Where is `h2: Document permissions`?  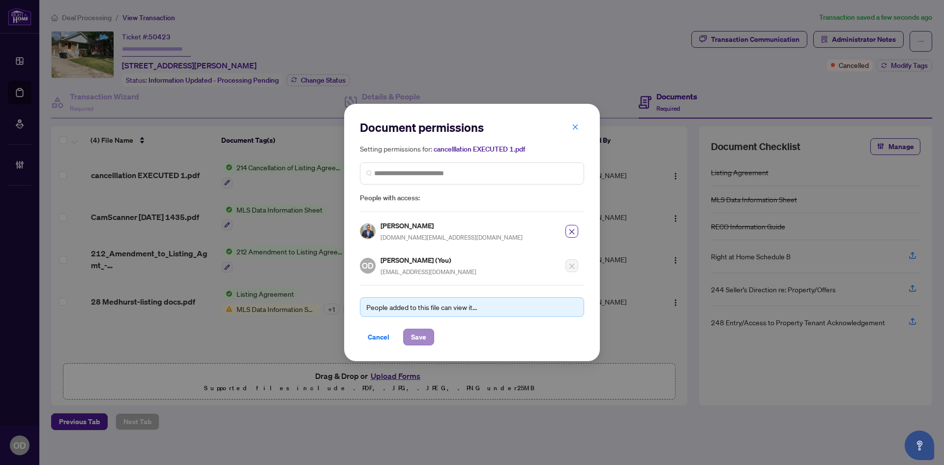
h2: Document permissions is located at coordinates (472, 127).